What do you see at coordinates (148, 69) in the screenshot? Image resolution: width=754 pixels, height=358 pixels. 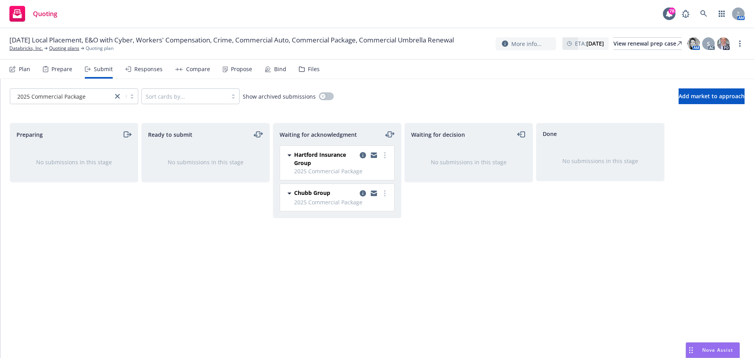 I see `div: Responses` at bounding box center [148, 69].